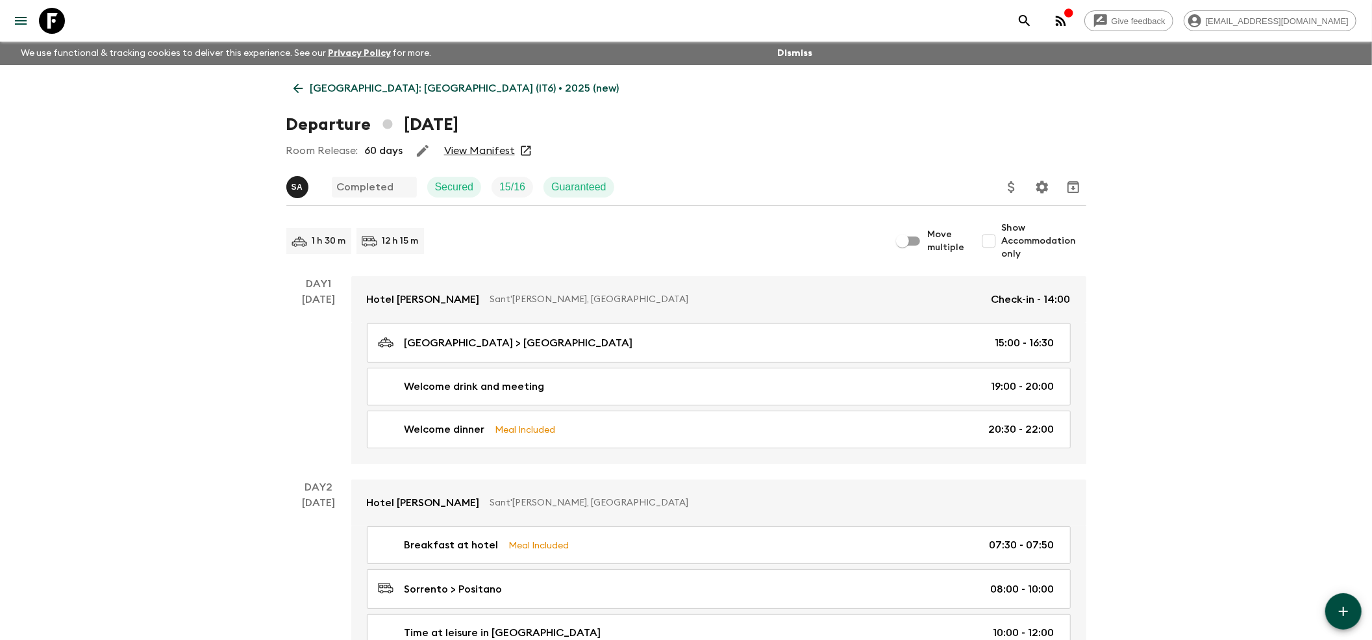  Describe the element at coordinates (359, 53) in the screenshot. I see `a: Privacy Policy` at that location.